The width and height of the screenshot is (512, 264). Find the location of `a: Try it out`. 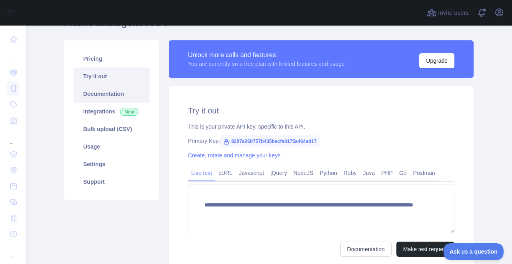

a: Try it out is located at coordinates (112, 76).